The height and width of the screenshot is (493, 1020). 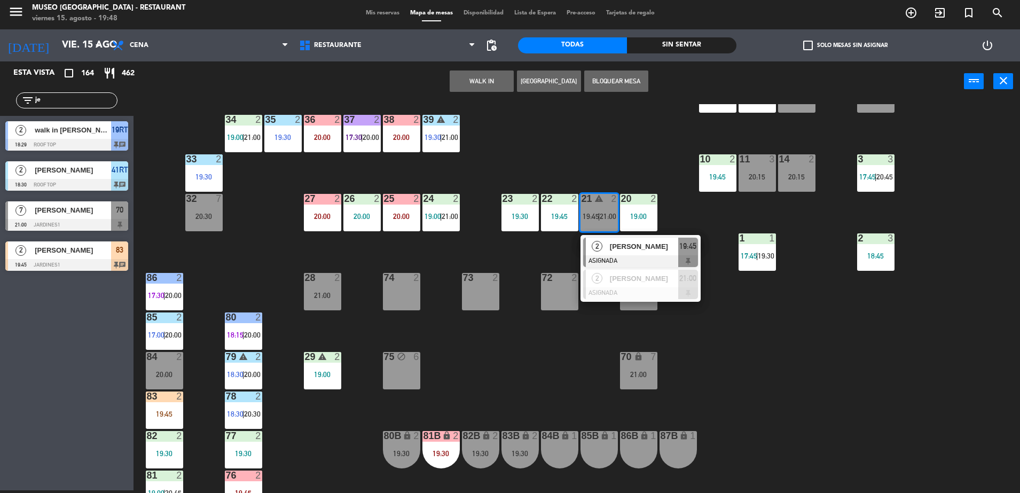 I want to click on span: 19RT, so click(x=120, y=130).